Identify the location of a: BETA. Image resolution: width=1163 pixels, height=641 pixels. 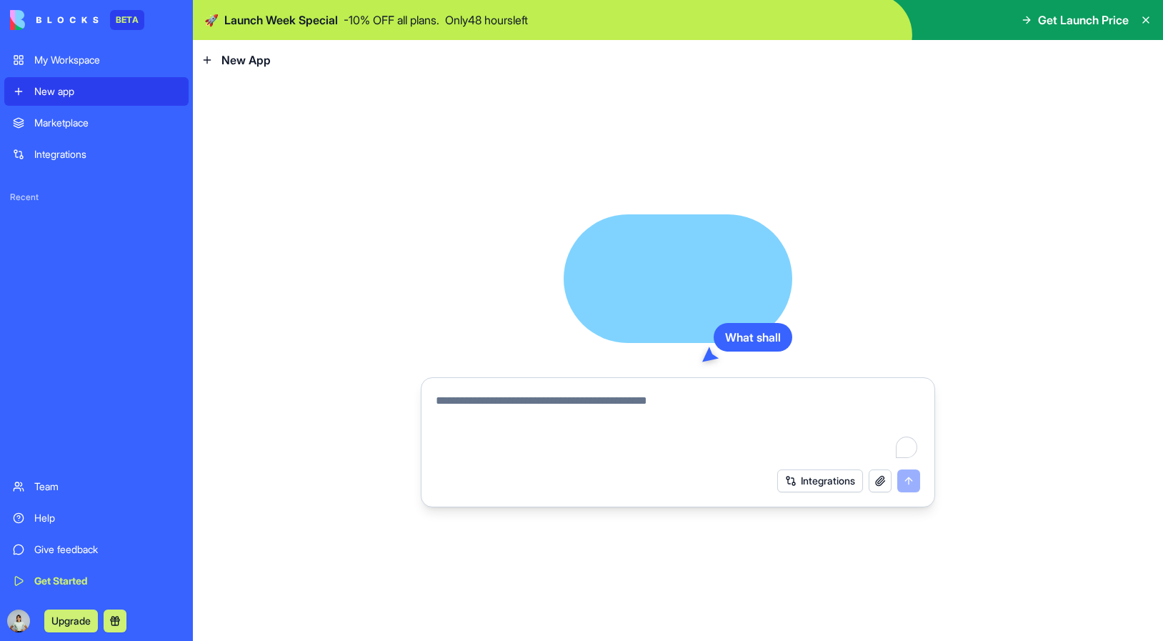
(77, 20).